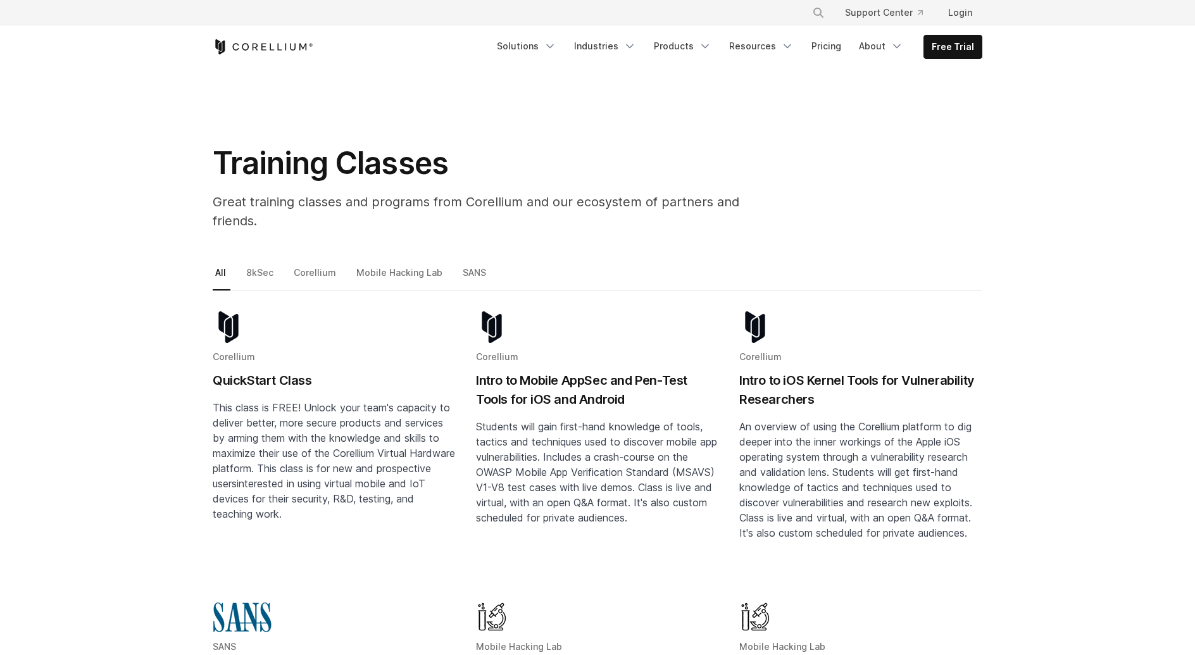 The image size is (1195, 655). I want to click on a: Blog post summary: Intro to iOS Kernel Tools for Vulnerability Researchers, so click(861, 446).